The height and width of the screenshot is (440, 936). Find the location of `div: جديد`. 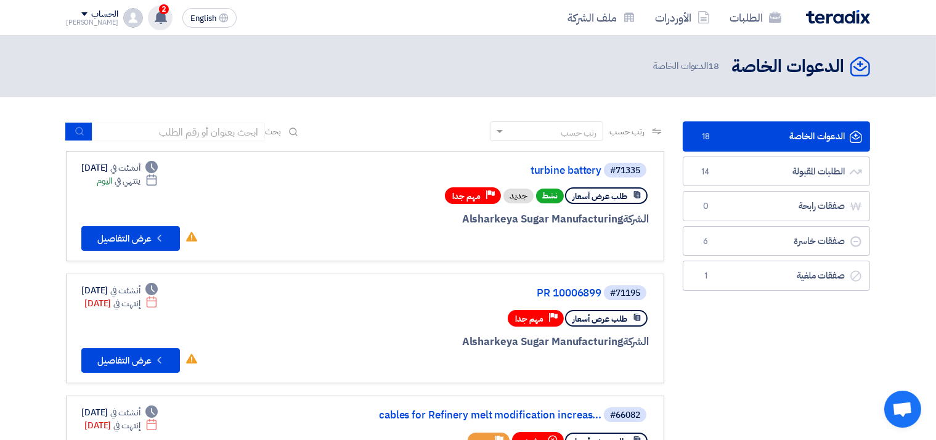

div: جديد is located at coordinates (518, 196).